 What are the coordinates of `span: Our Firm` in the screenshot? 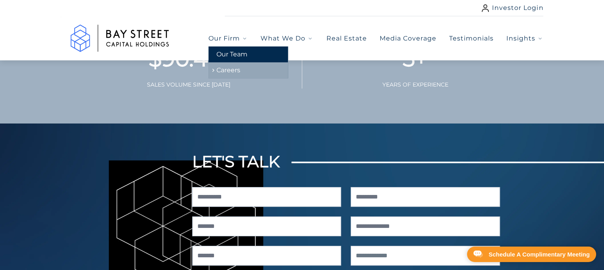 It's located at (224, 39).